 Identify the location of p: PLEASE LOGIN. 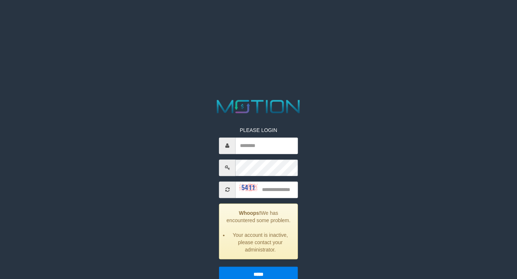
(258, 130).